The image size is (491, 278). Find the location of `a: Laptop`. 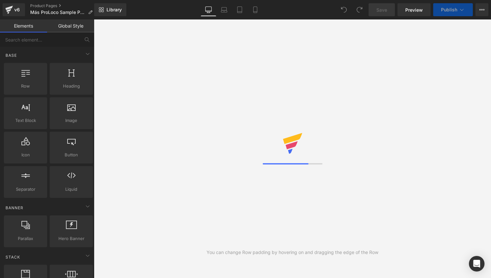

a: Laptop is located at coordinates (224, 10).